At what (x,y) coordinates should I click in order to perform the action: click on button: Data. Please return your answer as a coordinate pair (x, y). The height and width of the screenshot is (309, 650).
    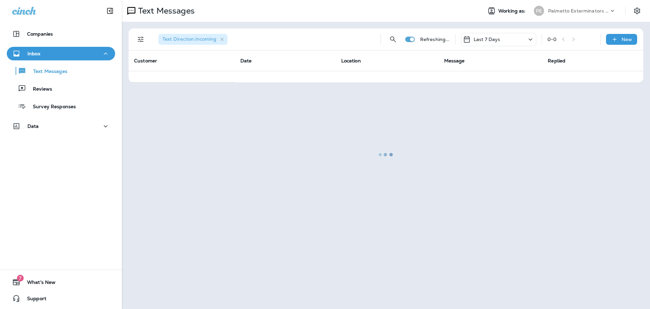
    Looking at the image, I should click on (61, 126).